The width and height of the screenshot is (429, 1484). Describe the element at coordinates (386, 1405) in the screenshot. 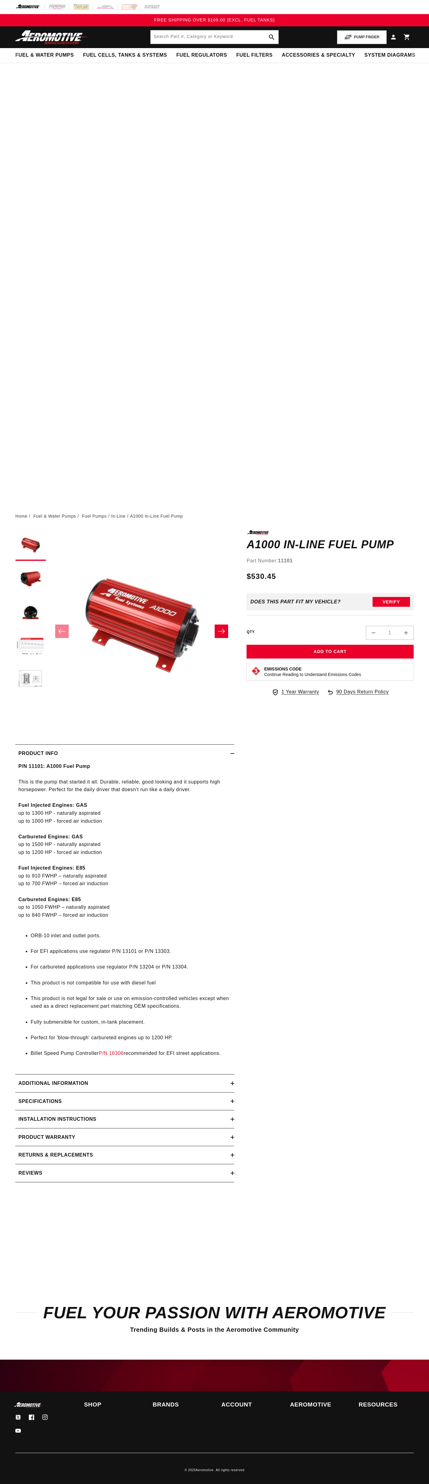

I see `summary: Resources` at that location.